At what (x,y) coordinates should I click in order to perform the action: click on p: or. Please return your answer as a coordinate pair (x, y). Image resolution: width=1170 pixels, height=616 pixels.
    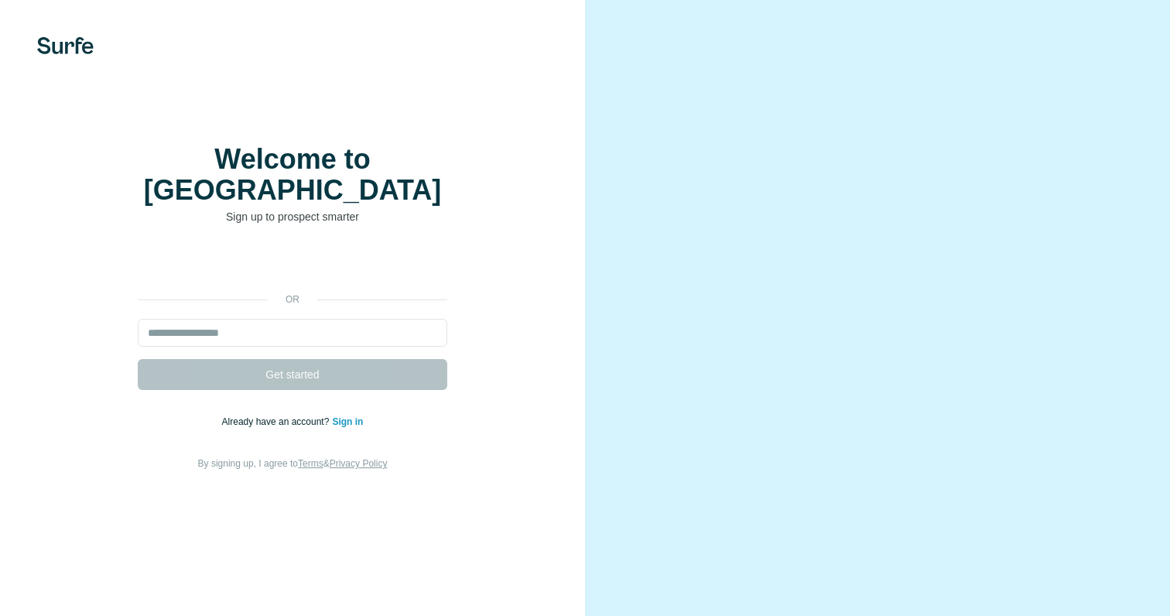
    Looking at the image, I should click on (292, 299).